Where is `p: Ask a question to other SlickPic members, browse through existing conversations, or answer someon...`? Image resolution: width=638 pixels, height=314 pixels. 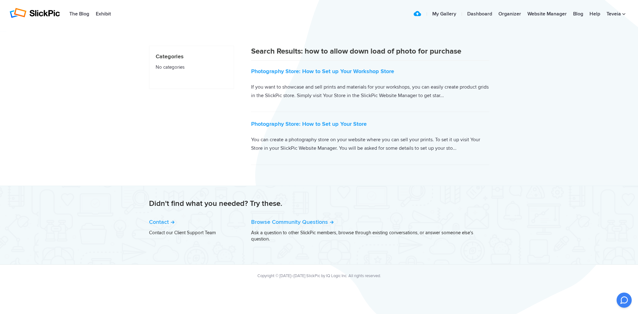 p: Ask a question to other SlickPic members, browse through existing conversations, or answer someon... is located at coordinates (370, 236).